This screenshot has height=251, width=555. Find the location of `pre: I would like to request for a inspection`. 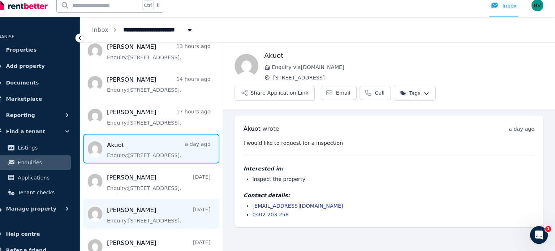

pre: I would like to request for a inspection is located at coordinates (393, 146).